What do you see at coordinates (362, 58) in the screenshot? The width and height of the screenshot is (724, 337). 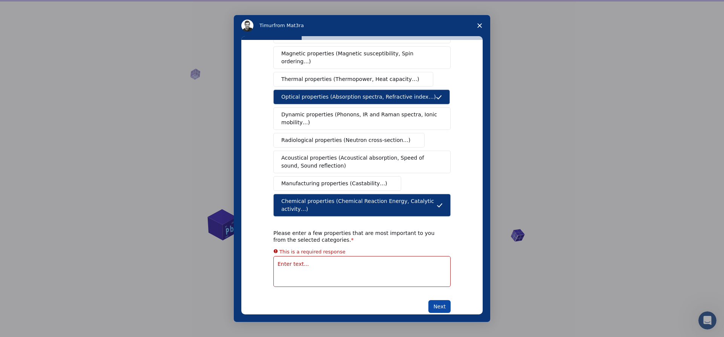 I see `button: Magnetic properties (Magnetic susceptibility, Spin ordering…)` at bounding box center [362, 58].